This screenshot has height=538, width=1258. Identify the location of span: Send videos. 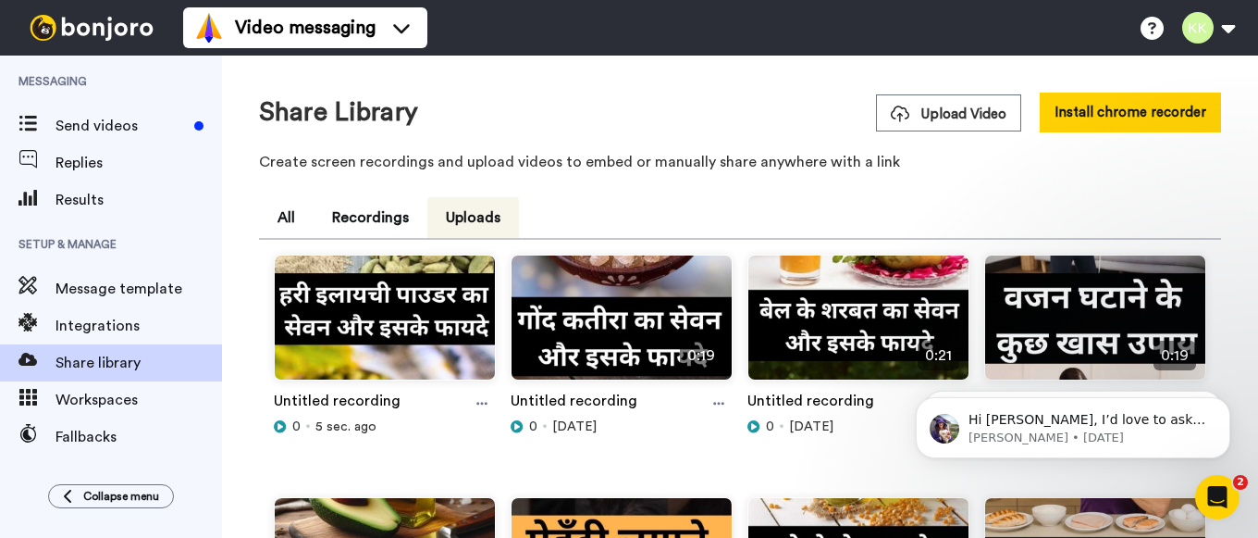
(121, 126).